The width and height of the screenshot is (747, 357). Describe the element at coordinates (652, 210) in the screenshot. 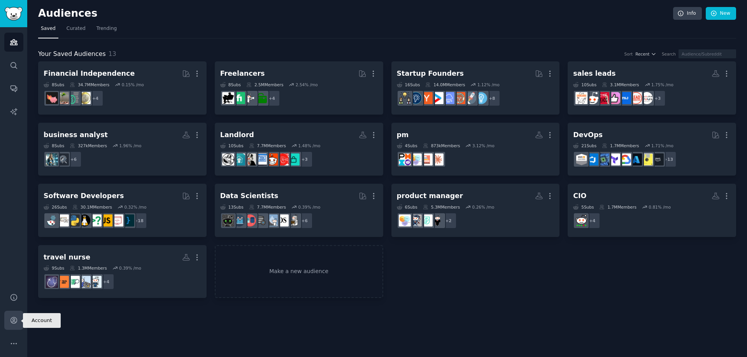

I see `a: CIO5Subs1.7MMembers0.81% /mo+4sysadmin` at that location.